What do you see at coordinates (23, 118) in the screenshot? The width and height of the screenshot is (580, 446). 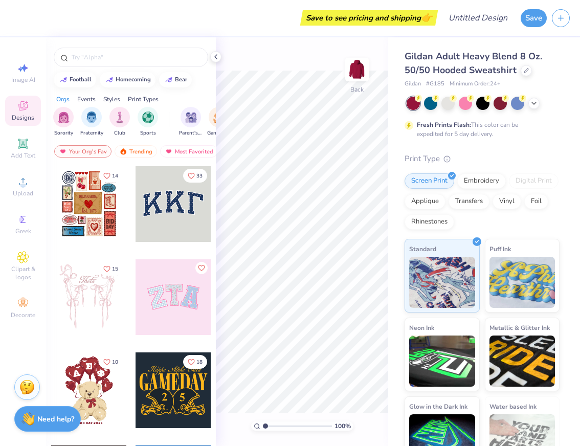 I see `span: Designs` at bounding box center [23, 118].